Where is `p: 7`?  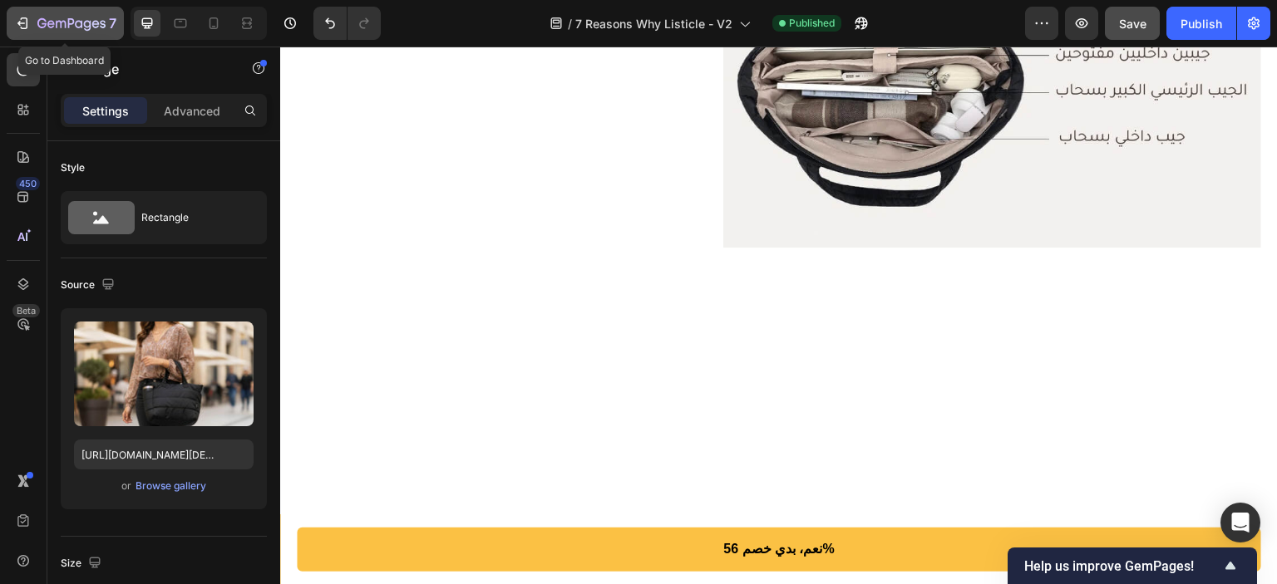
p: 7 is located at coordinates (112, 23).